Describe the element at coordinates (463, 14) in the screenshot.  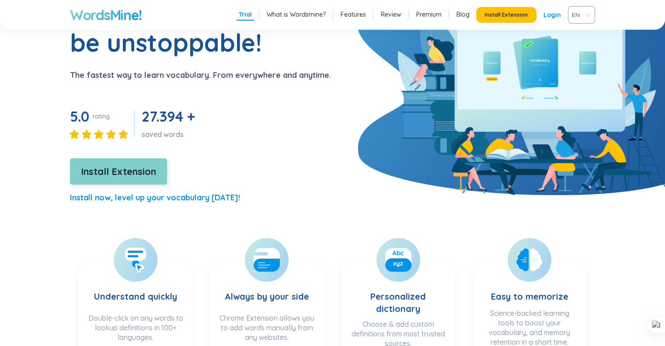
I see `a: Blog` at that location.